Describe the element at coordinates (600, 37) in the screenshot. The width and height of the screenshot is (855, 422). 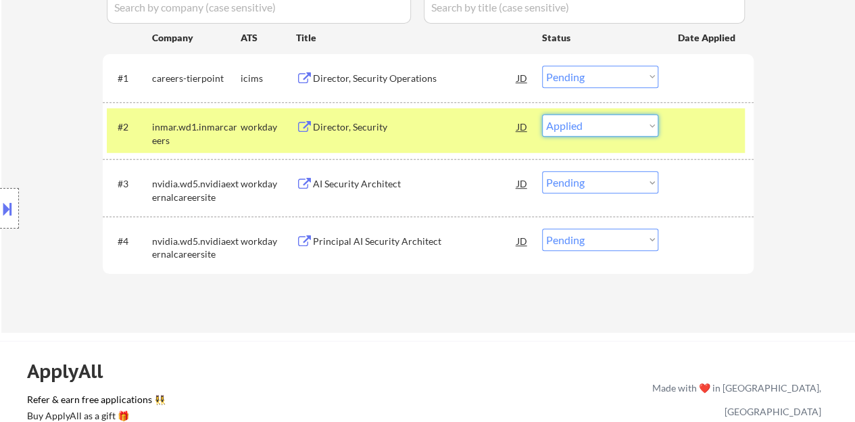
I see `div: Status` at that location.